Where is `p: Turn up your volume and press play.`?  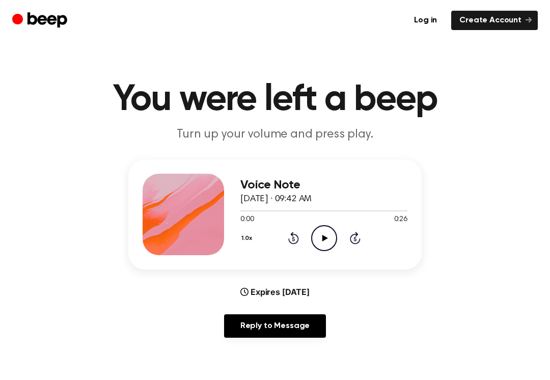
p: Turn up your volume and press play. is located at coordinates (275, 134).